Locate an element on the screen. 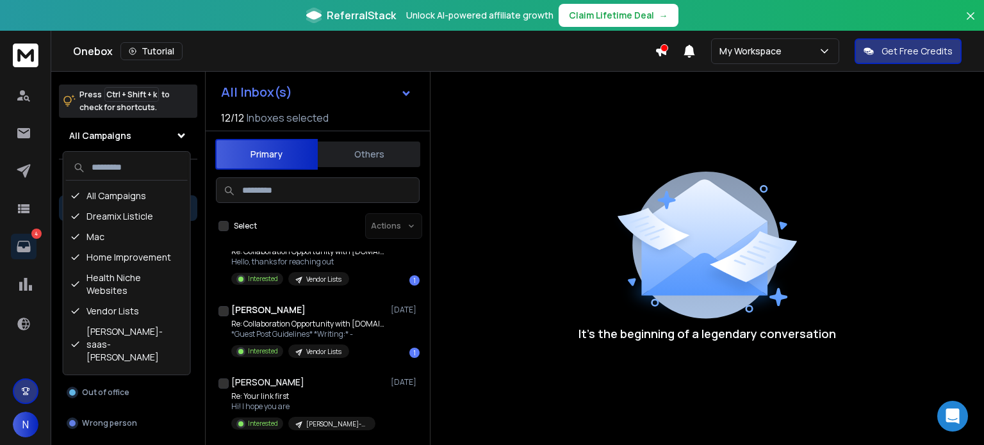 This screenshot has height=445, width=984. span: N is located at coordinates (26, 425).